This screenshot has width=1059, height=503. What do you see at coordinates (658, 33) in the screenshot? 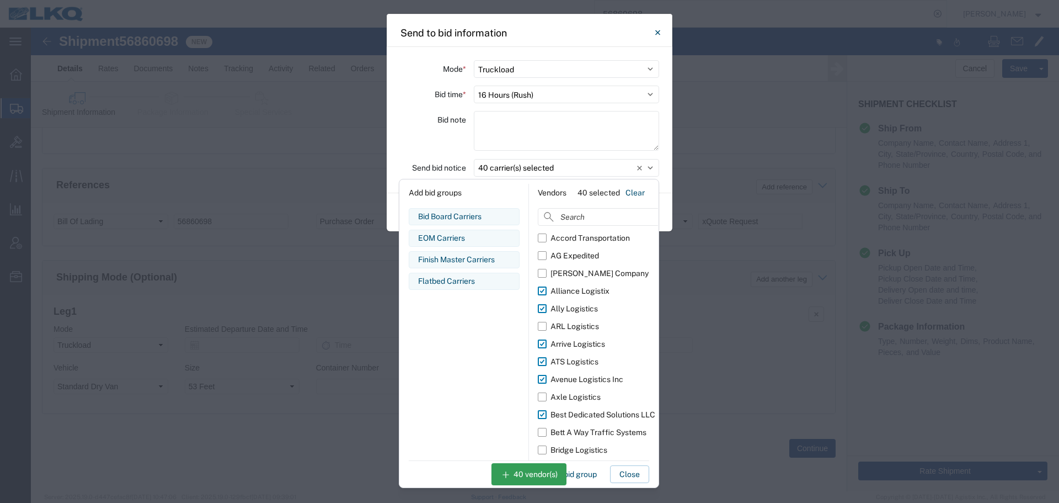
I see `button: Close` at bounding box center [658, 33].